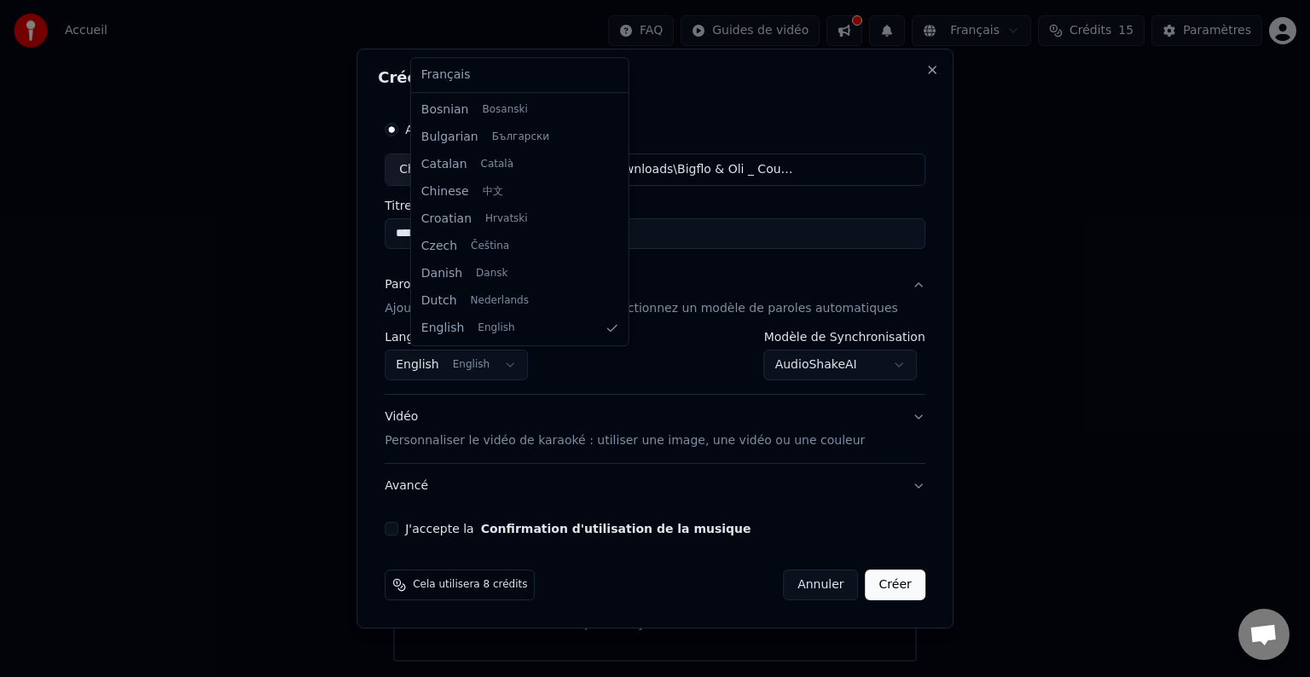 Image resolution: width=1310 pixels, height=677 pixels. I want to click on span: 中文, so click(493, 192).